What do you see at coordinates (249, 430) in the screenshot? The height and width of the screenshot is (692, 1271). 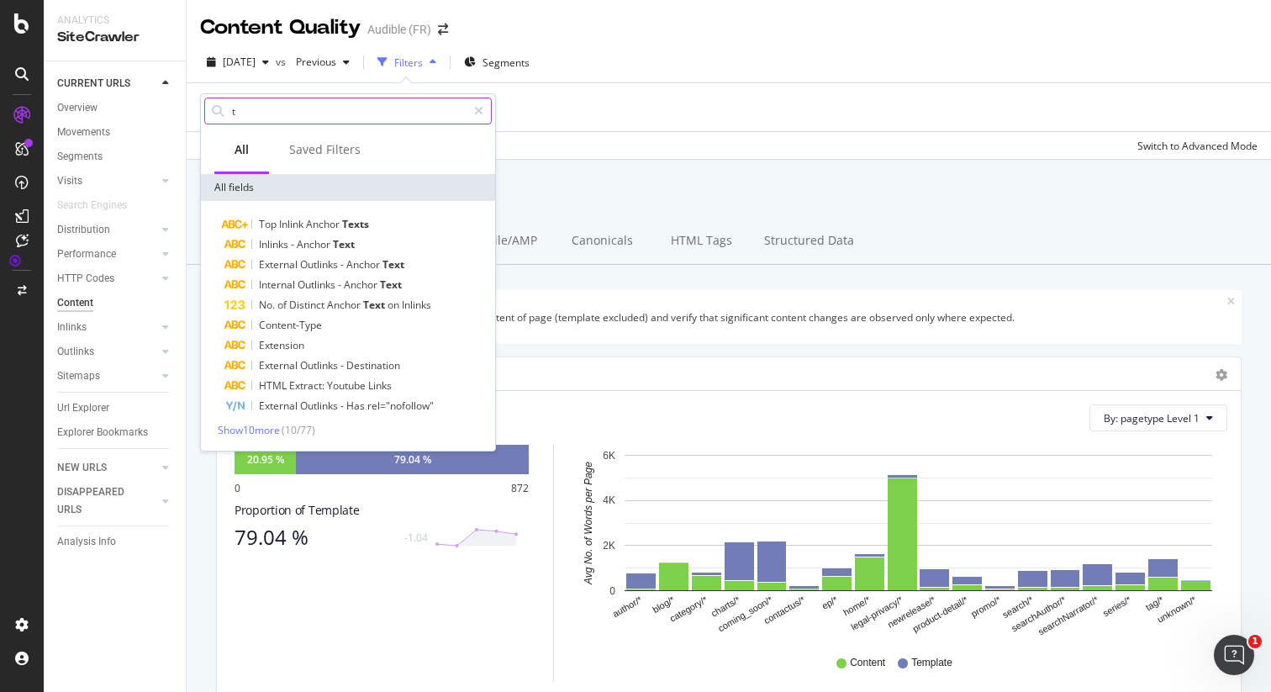 I see `span: Show 10 more` at bounding box center [249, 430].